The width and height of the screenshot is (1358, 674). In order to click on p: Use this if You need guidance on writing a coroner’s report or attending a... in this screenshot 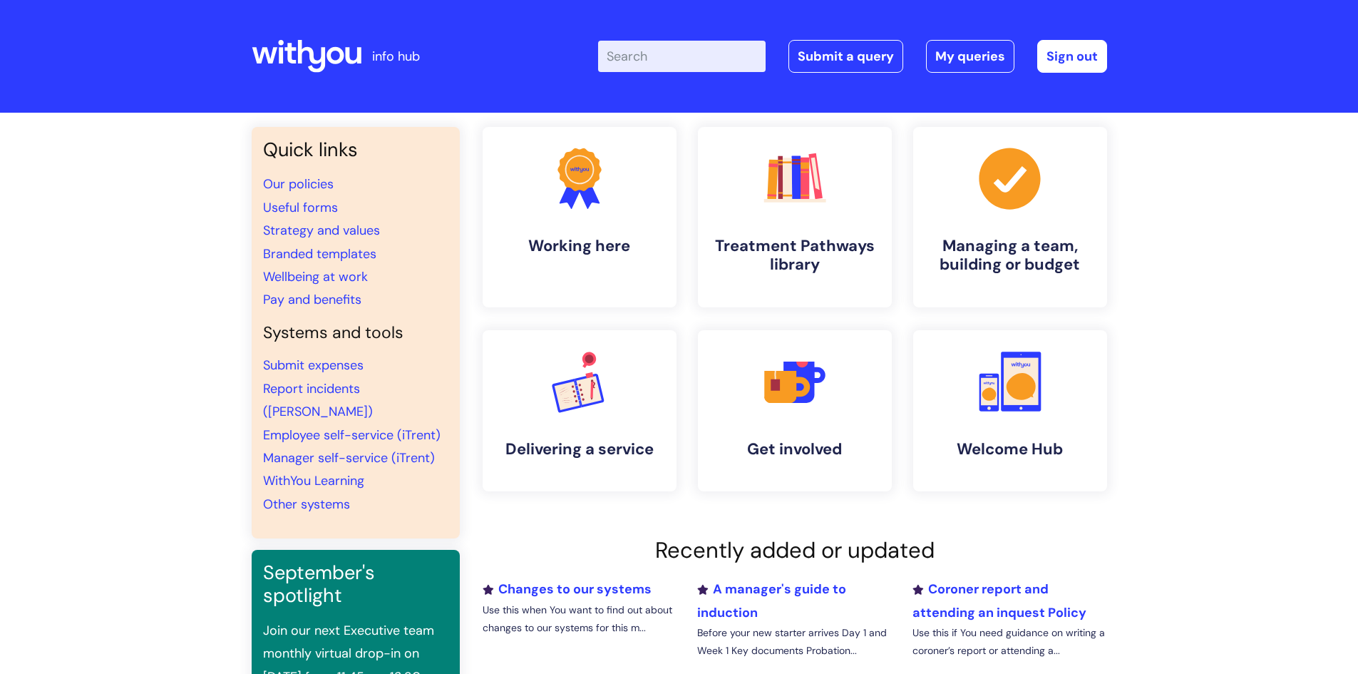, I will do `click(1010, 642)`.